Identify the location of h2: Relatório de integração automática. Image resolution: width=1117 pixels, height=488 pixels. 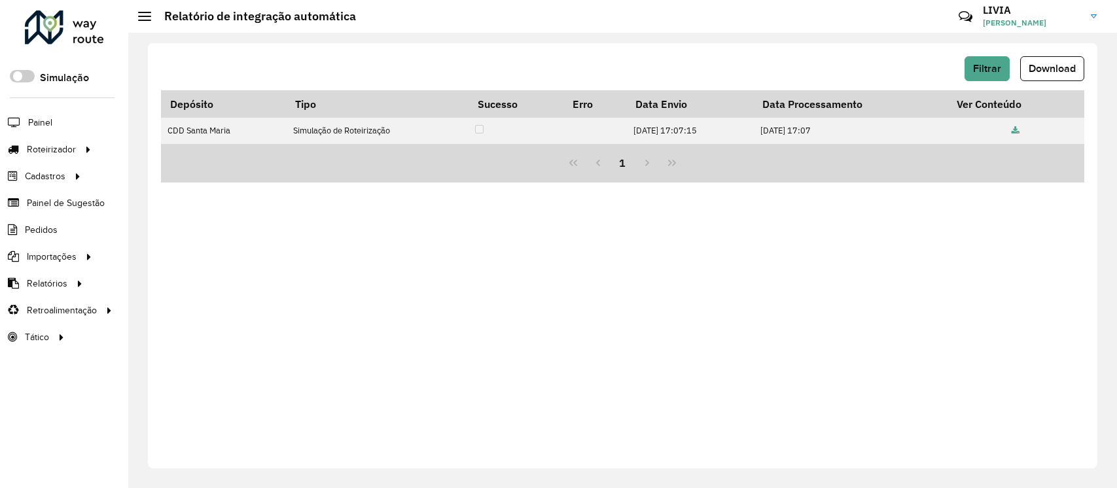
(253, 16).